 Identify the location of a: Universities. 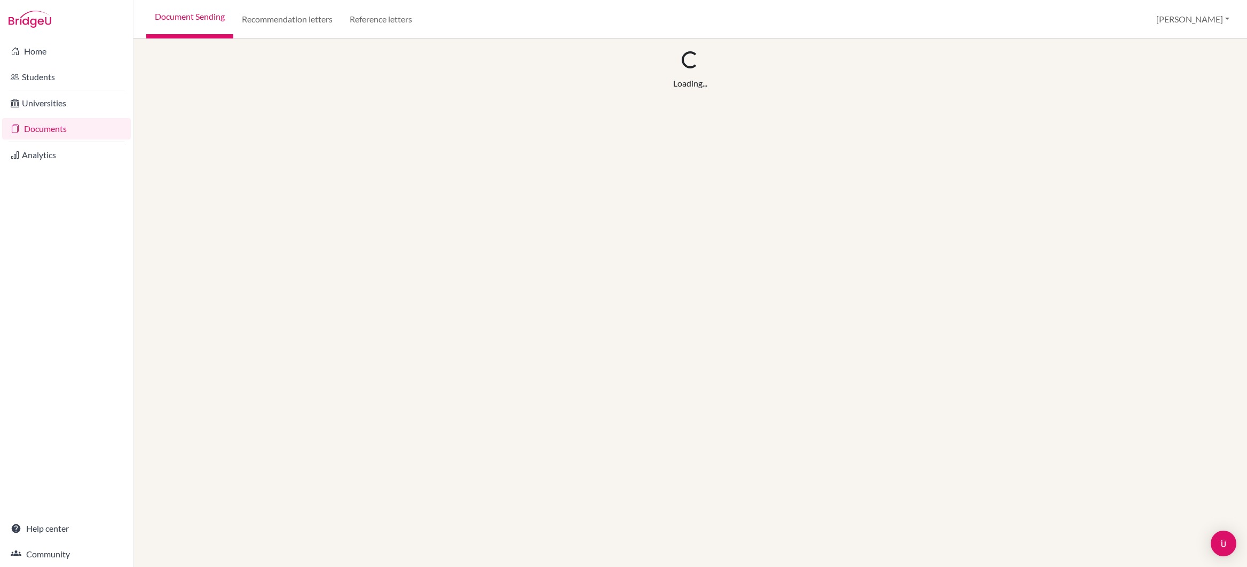
(66, 103).